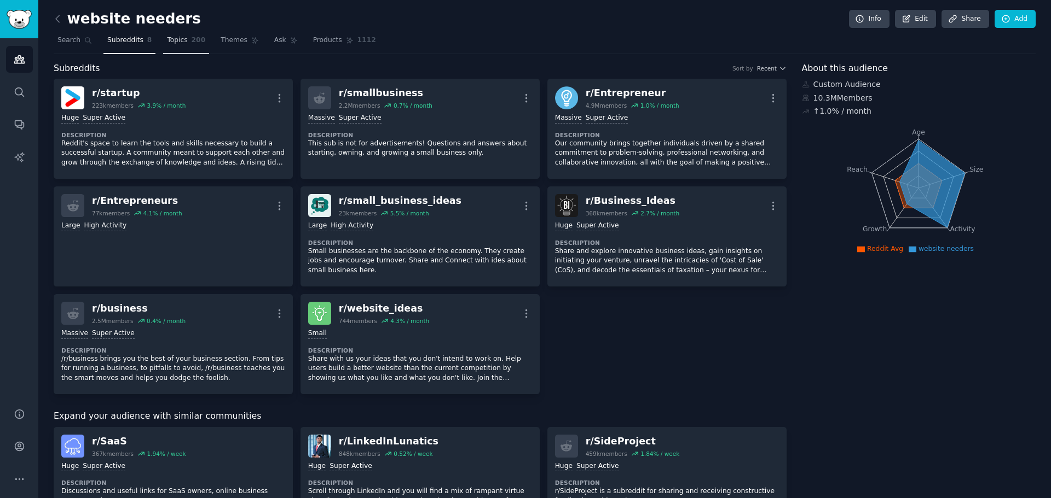 This screenshot has width=1051, height=498. I want to click on a: r/Entrepreneurs77kmembers4.1% / monthLargeHigh Activity, so click(173, 236).